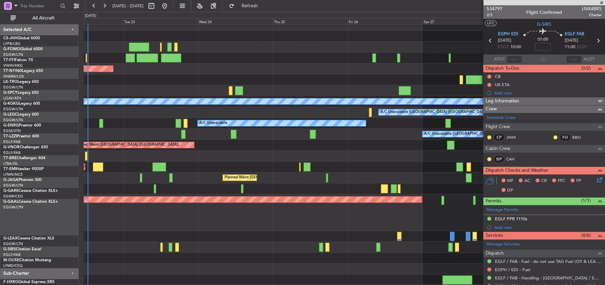  I want to click on span: FP, so click(578, 181).